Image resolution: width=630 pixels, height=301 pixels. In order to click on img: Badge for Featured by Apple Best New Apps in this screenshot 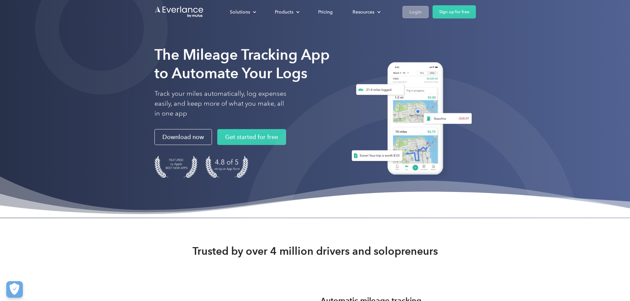, I will do `click(176, 167)`.